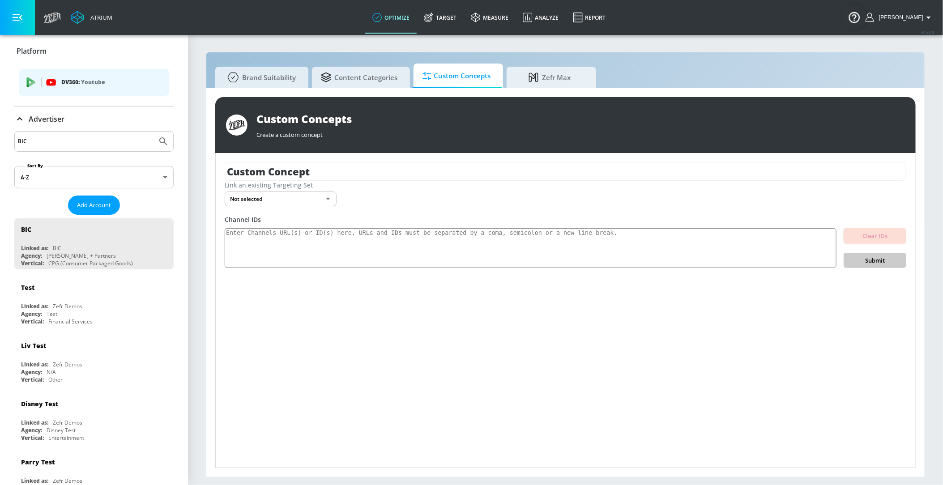 Image resolution: width=943 pixels, height=485 pixels. I want to click on span: Brand Suitability, so click(260, 77).